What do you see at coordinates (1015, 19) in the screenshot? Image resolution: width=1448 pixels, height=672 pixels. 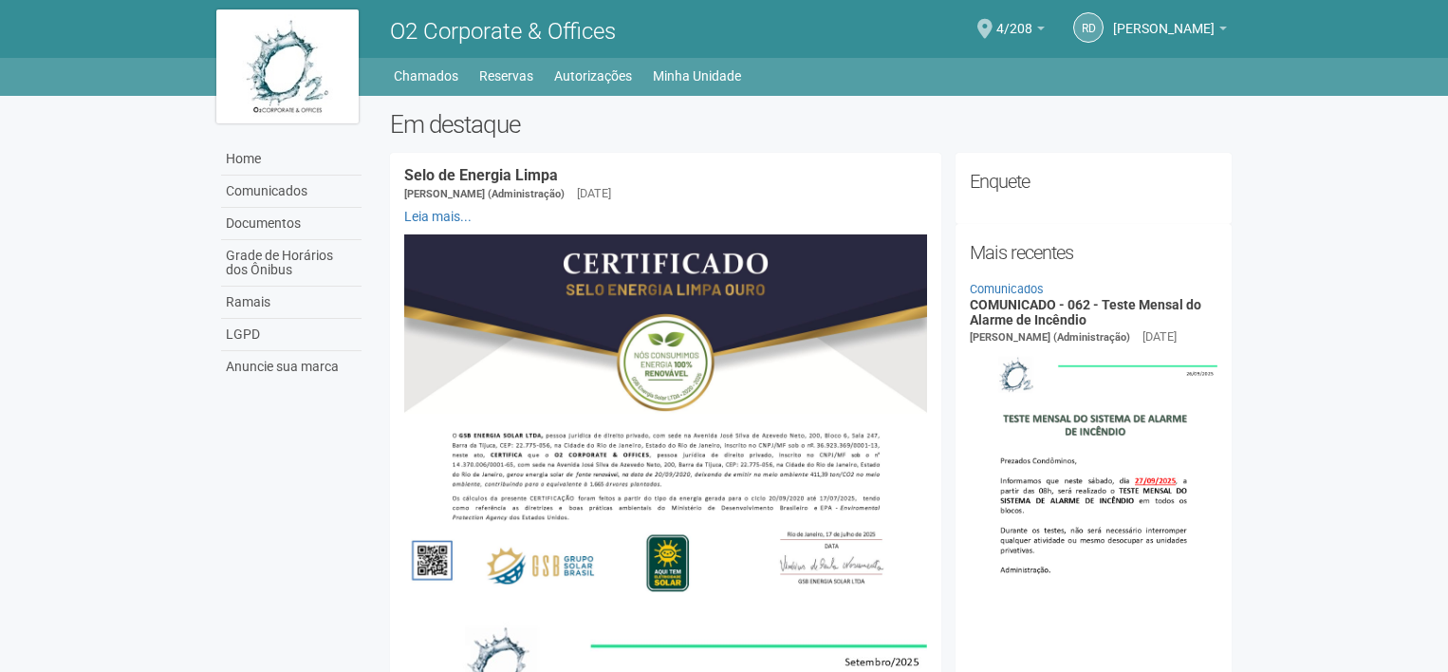 I see `span: 4/208` at bounding box center [1015, 19].